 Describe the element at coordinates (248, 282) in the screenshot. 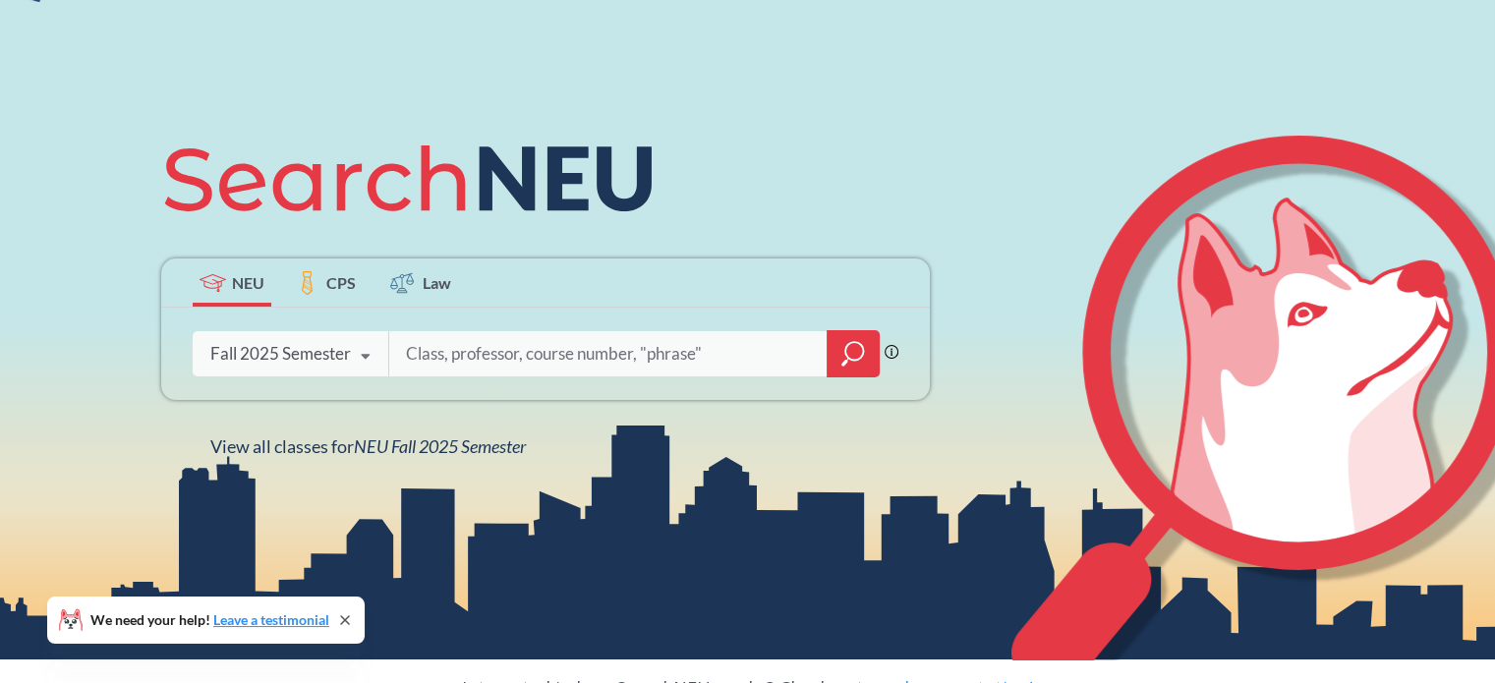

I see `span: NEU` at that location.